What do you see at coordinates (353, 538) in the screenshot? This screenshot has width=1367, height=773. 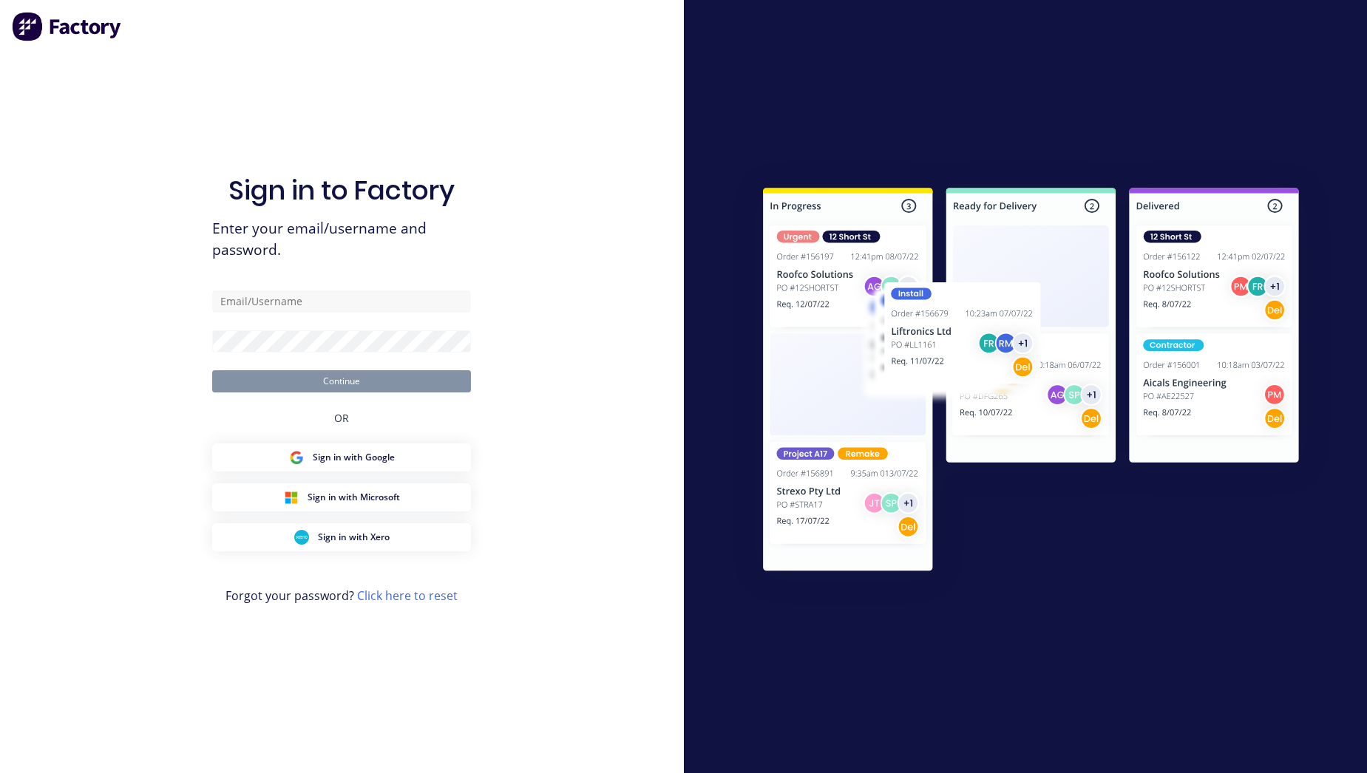 I see `span: Sign in with Xero` at bounding box center [353, 538].